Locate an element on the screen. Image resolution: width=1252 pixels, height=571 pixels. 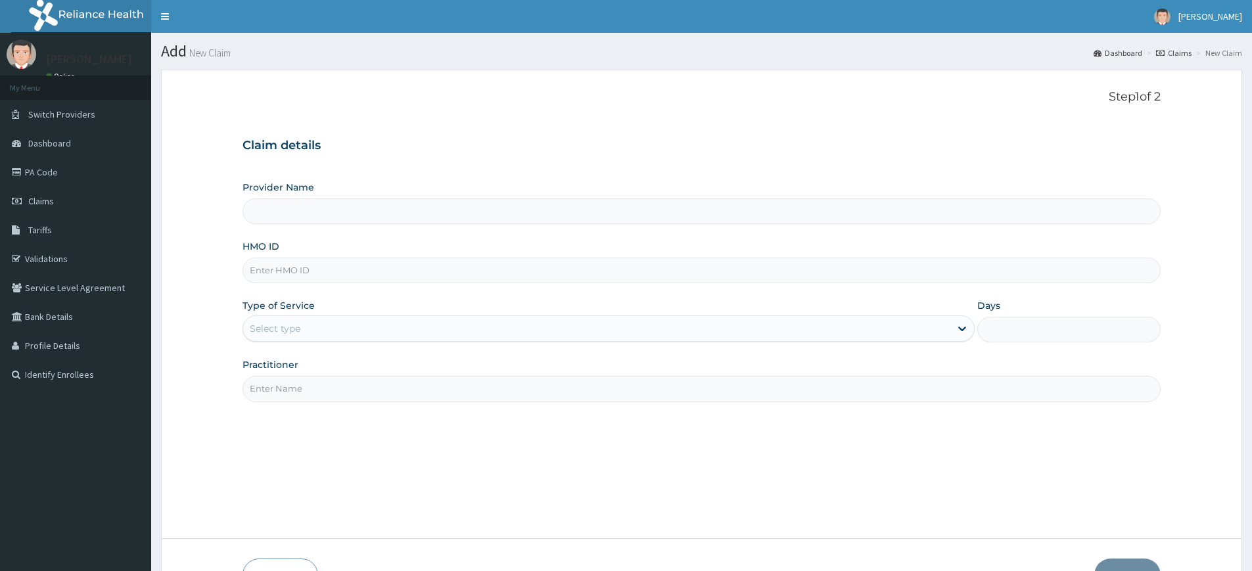
label: Provider Name is located at coordinates (278, 187).